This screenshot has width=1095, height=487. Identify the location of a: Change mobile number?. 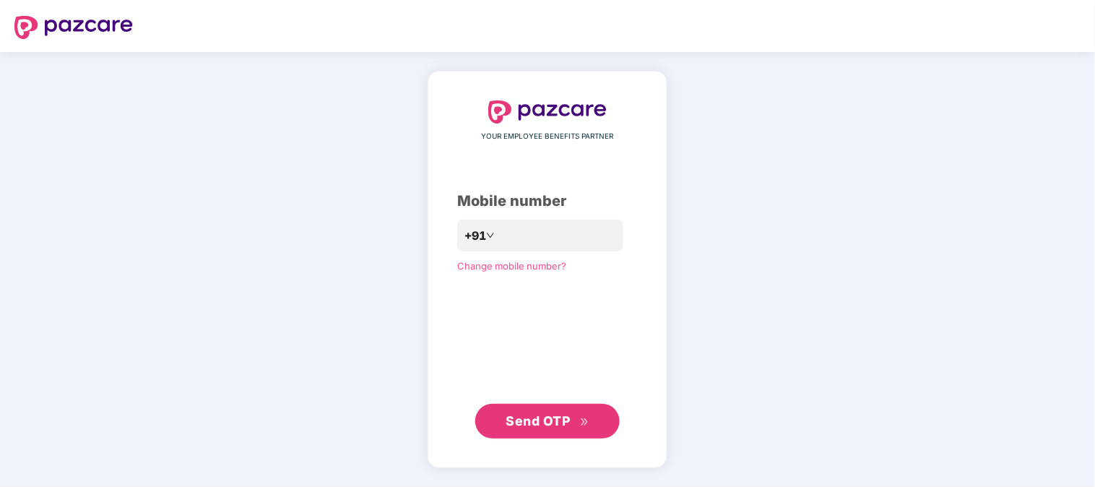
(511, 266).